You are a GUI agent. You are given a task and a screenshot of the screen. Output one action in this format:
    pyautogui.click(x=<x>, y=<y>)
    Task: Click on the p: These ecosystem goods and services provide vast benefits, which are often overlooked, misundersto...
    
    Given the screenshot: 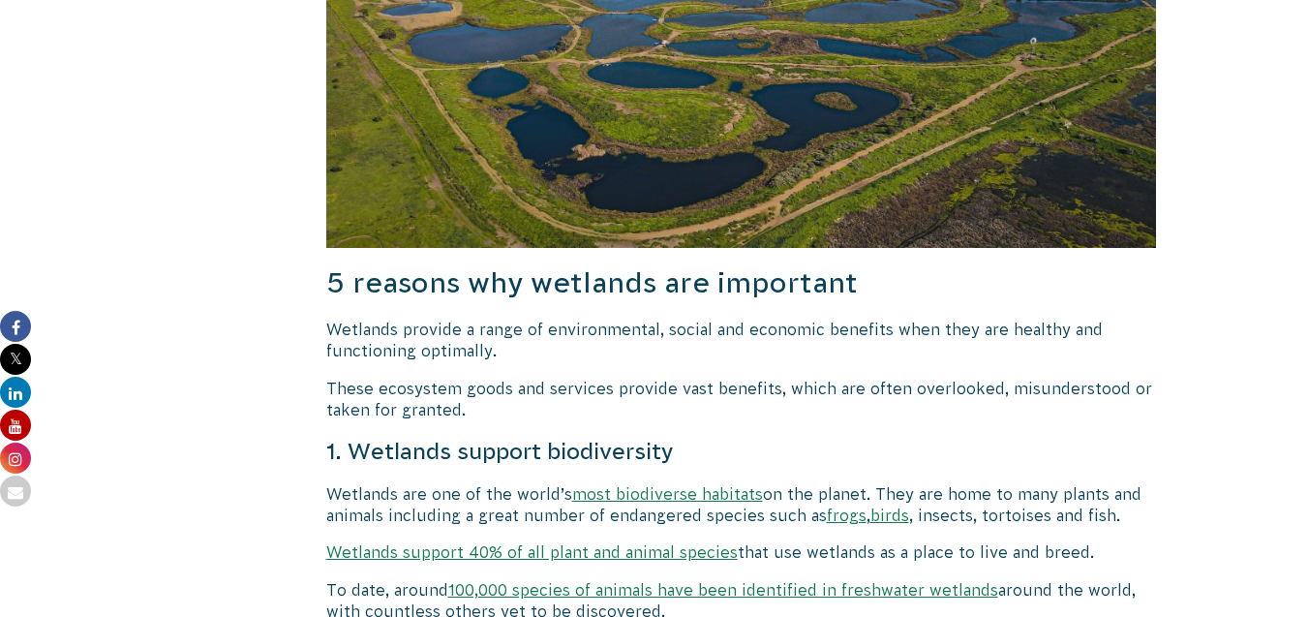 What is the action you would take?
    pyautogui.click(x=742, y=399)
    